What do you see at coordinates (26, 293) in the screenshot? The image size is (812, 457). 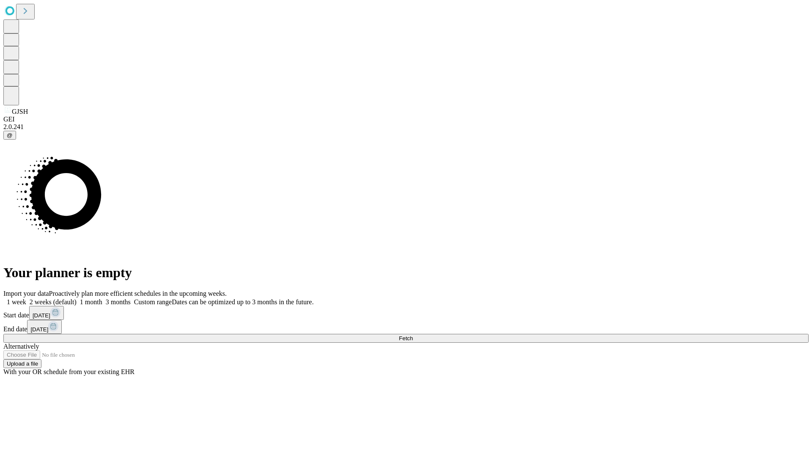 I see `span: Import your data` at bounding box center [26, 293].